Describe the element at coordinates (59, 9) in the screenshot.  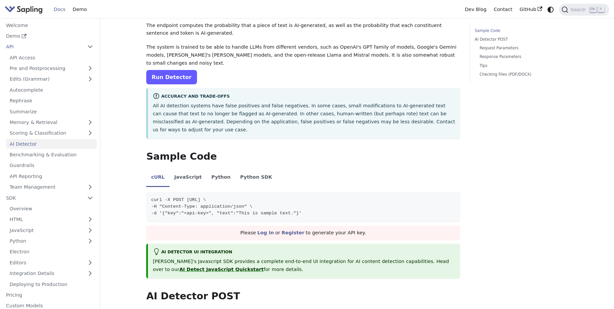
I see `a: Docs` at that location.